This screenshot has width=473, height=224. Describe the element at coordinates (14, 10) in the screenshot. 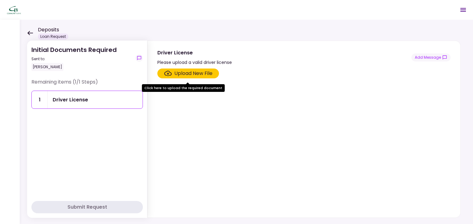

I see `img: Partner icon` at that location.